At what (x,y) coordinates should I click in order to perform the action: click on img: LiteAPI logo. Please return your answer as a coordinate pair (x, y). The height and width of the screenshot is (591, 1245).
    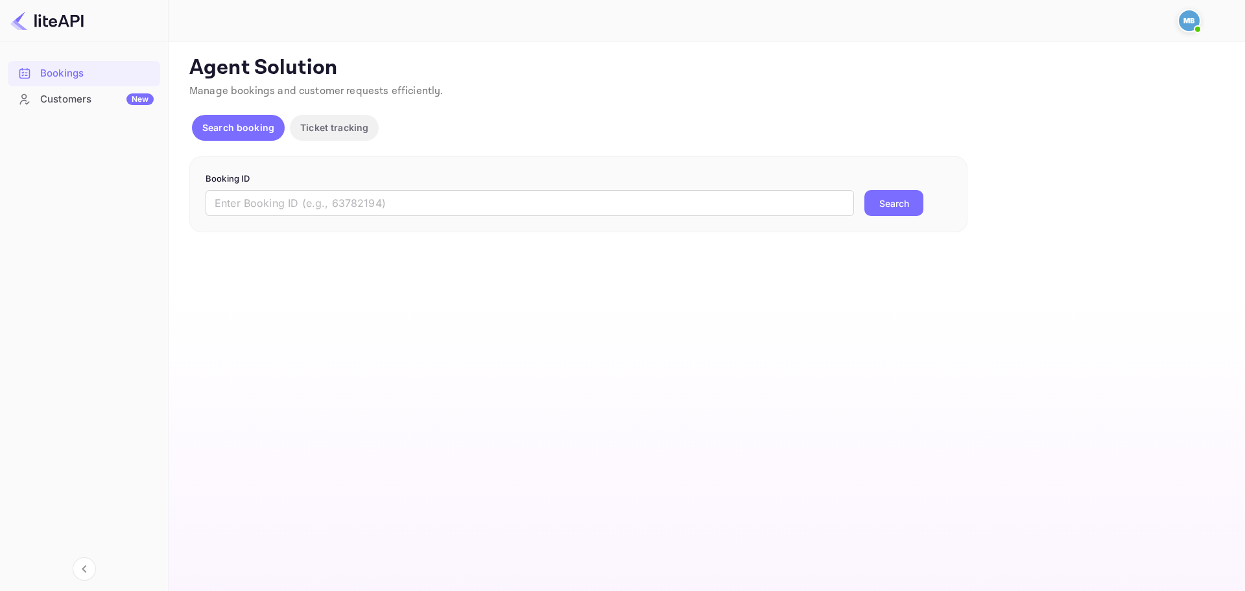
    Looking at the image, I should click on (47, 21).